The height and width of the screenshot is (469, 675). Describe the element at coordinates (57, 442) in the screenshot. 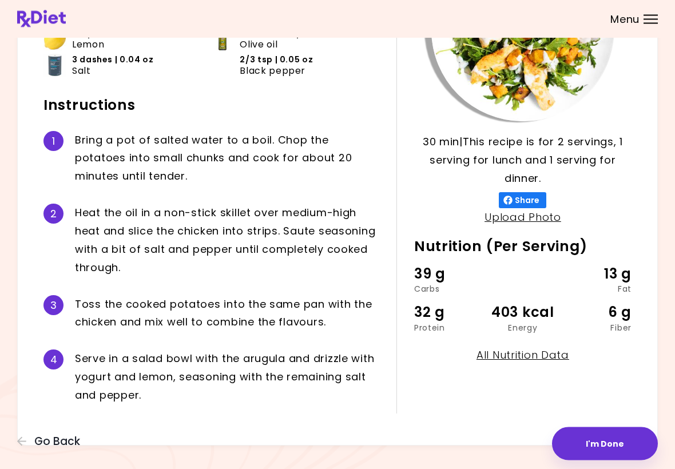

I see `span: Go Back` at that location.